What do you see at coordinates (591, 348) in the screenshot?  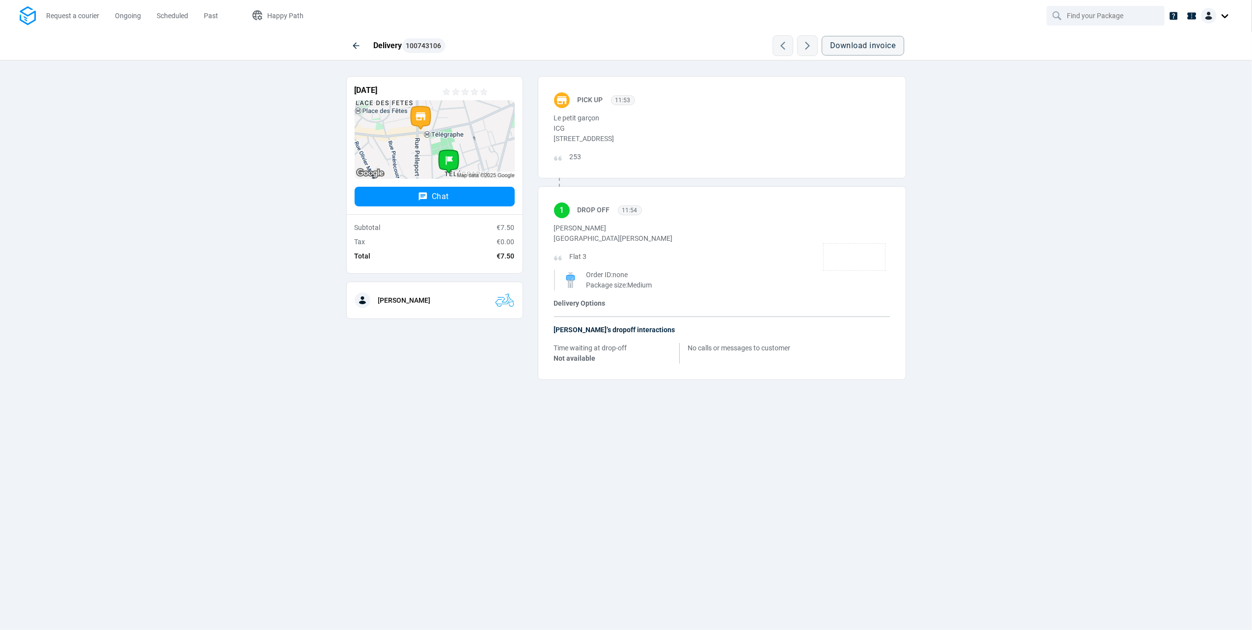 I see `span: Time waiting at drop-off` at bounding box center [591, 348].